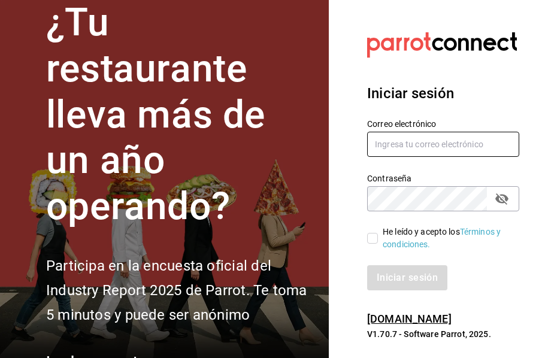 Image resolution: width=548 pixels, height=358 pixels. What do you see at coordinates (421, 232) in the screenshot?
I see `font: He leído y acepto los` at bounding box center [421, 232].